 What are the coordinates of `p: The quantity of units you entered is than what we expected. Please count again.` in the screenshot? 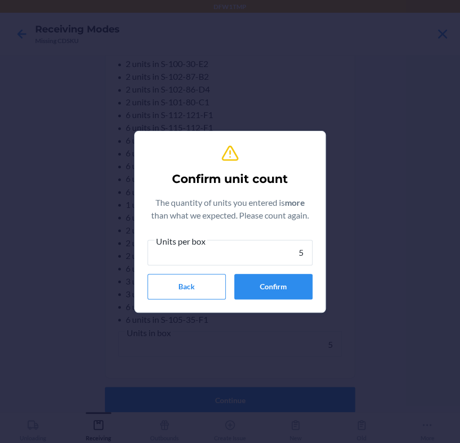 It's located at (230, 209).